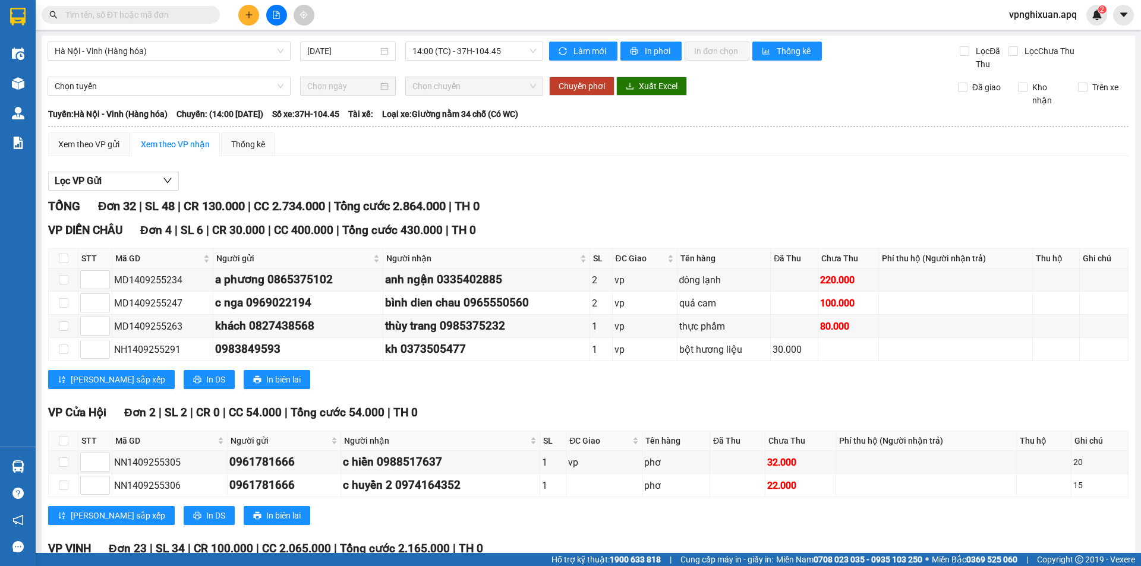 This screenshot has height=566, width=1141. Describe the element at coordinates (114, 181) in the screenshot. I see `button: Lọc VP Gửi` at that location.